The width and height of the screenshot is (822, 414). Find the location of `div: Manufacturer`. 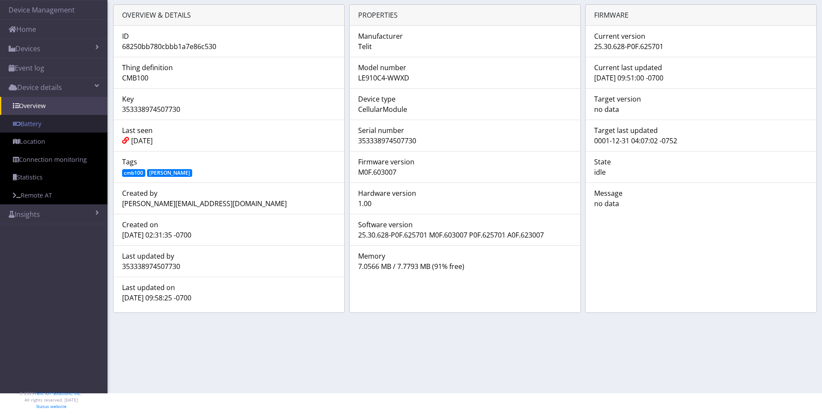

div: Manufacturer is located at coordinates (465, 36).